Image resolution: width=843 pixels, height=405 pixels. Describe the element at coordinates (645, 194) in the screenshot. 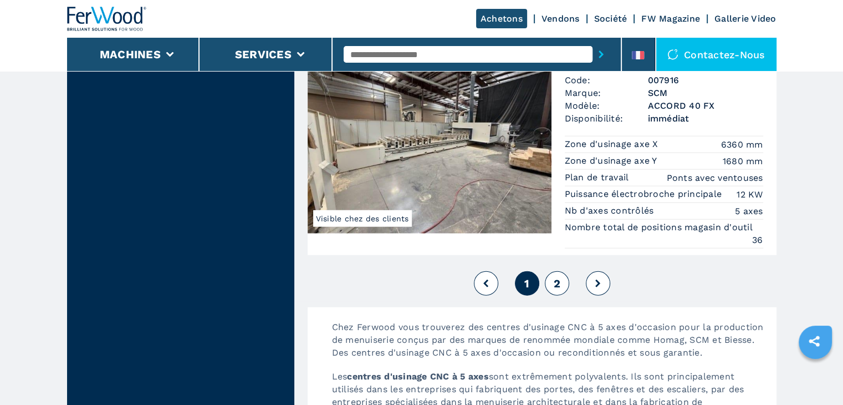

I see `p: Puissance électrobroche principale` at that location.